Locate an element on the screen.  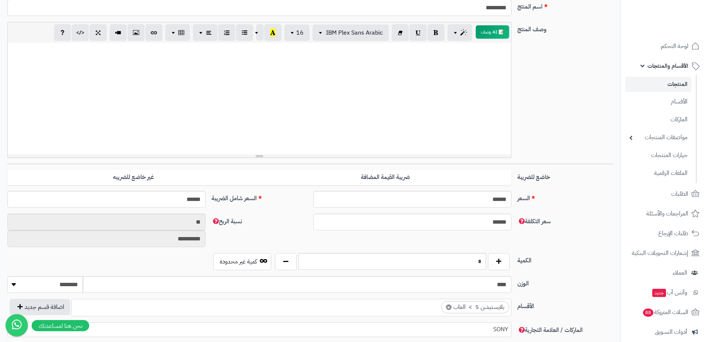
a: الماركات is located at coordinates (658, 119).